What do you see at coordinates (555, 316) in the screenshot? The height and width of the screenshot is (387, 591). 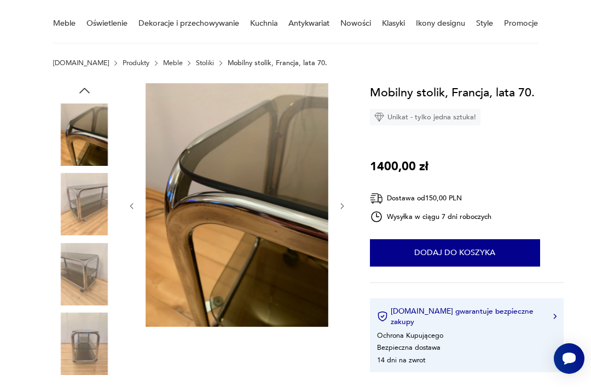 I see `img: Ikona strzałki w prawo` at bounding box center [555, 316].